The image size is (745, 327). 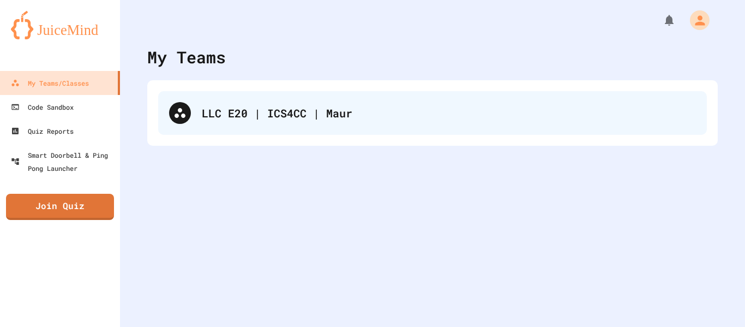 What do you see at coordinates (60, 25) in the screenshot?
I see `img: logo-orange.svg` at bounding box center [60, 25].